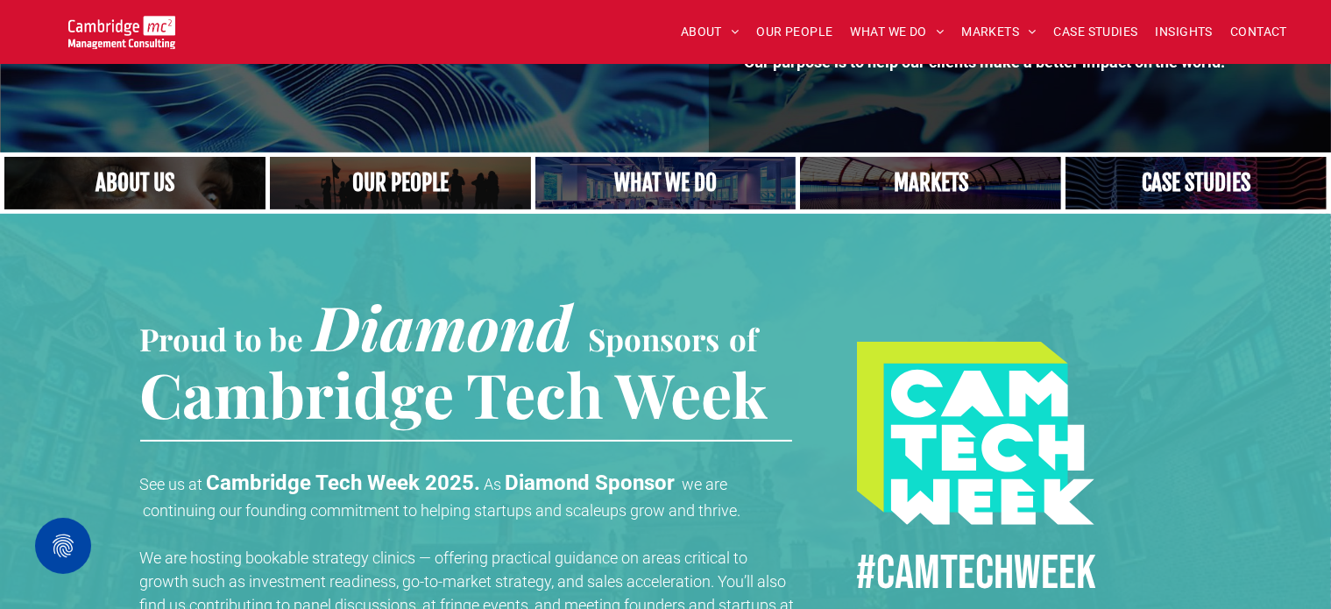  Describe the element at coordinates (443, 326) in the screenshot. I see `span: Diamond` at that location.